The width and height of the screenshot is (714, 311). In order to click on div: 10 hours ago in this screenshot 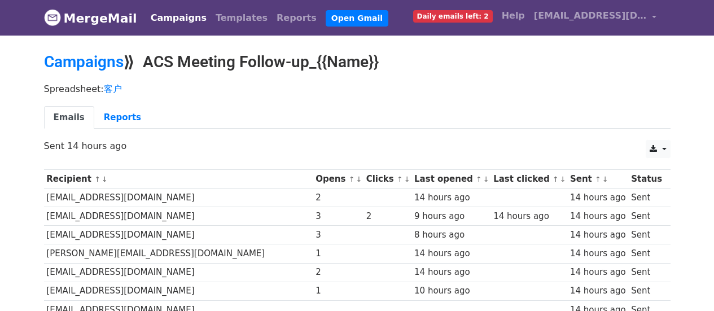, I will do `click(451, 291)`.